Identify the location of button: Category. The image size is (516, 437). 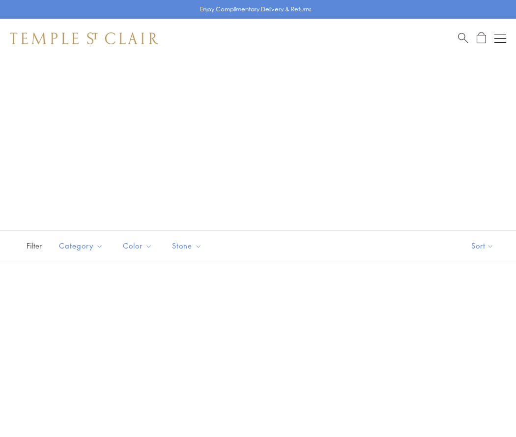
(81, 245).